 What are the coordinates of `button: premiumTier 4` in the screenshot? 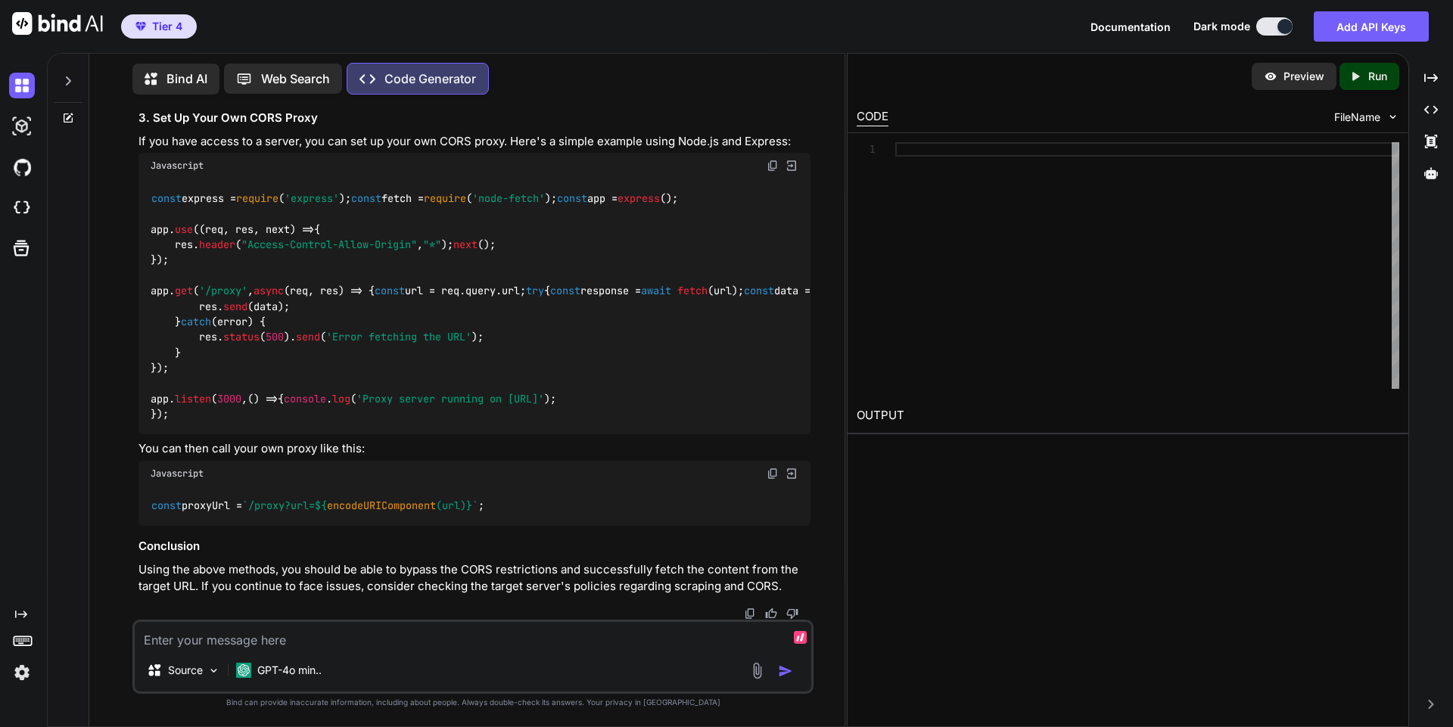 It's located at (159, 26).